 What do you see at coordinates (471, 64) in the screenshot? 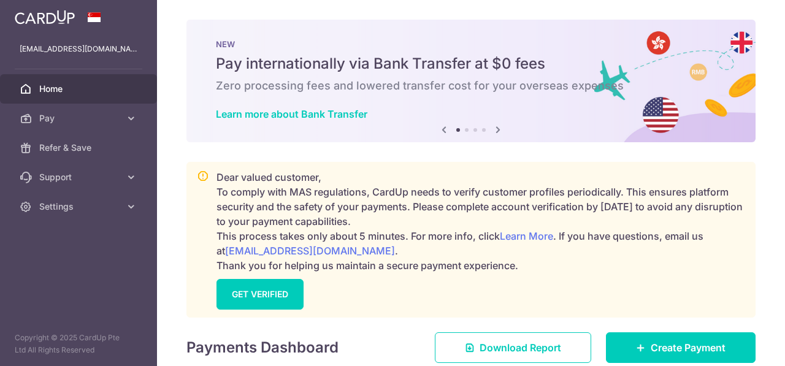
I see `h5: Pay internationally via Bank Transfer at $0 fees` at bounding box center [471, 64].